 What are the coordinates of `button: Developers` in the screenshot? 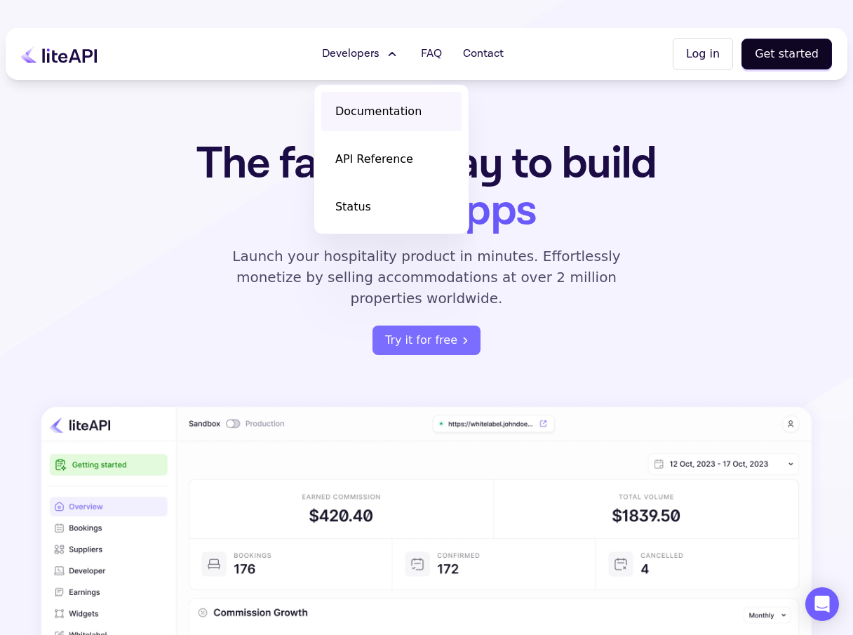 It's located at (361, 54).